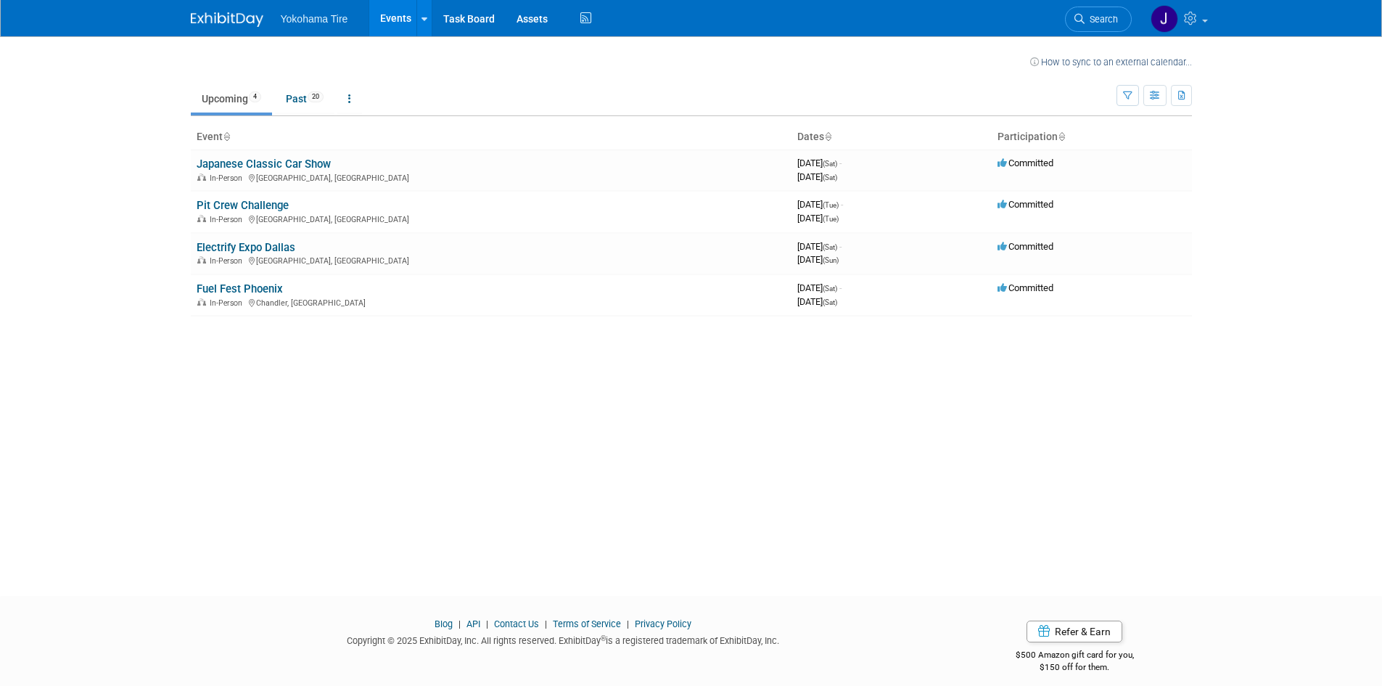  I want to click on a: Fuel Fest Phoenix, so click(239, 289).